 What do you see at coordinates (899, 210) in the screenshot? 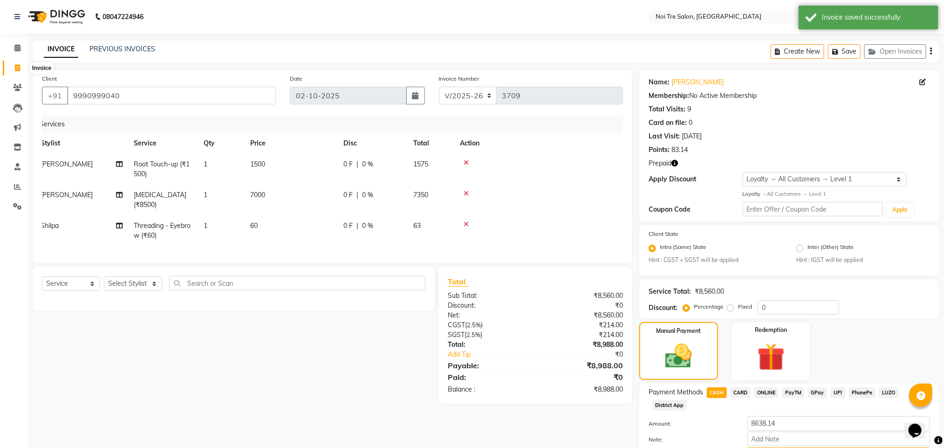
I see `button: Apply` at bounding box center [899, 210].